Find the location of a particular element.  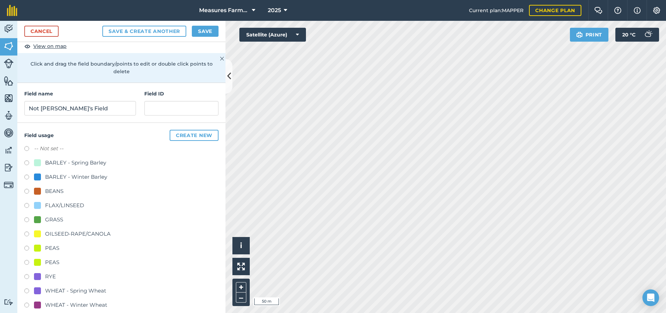

a: Cancel is located at coordinates (41, 31).